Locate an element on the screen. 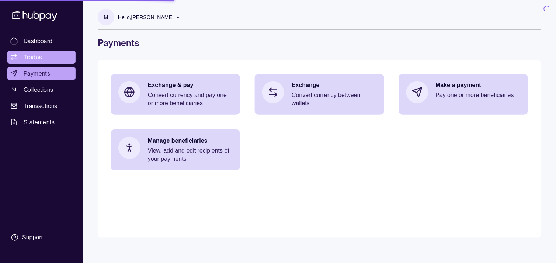 Image resolution: width=556 pixels, height=263 pixels. a: Dashboard is located at coordinates (41, 41).